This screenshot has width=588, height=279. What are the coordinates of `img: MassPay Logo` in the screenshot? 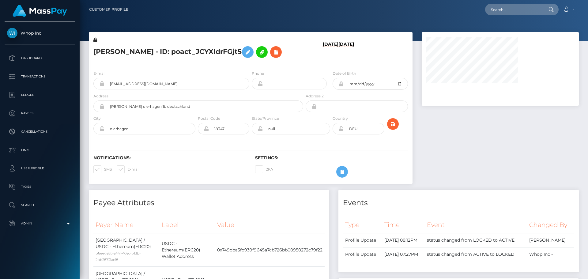 It's located at (40, 11).